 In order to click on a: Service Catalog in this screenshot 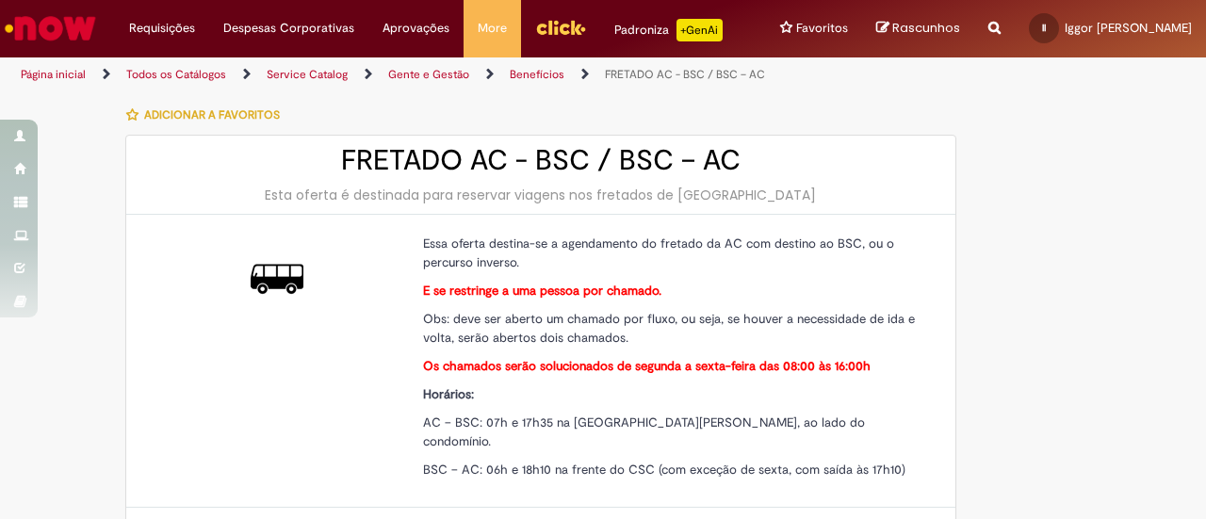, I will do `click(307, 74)`.